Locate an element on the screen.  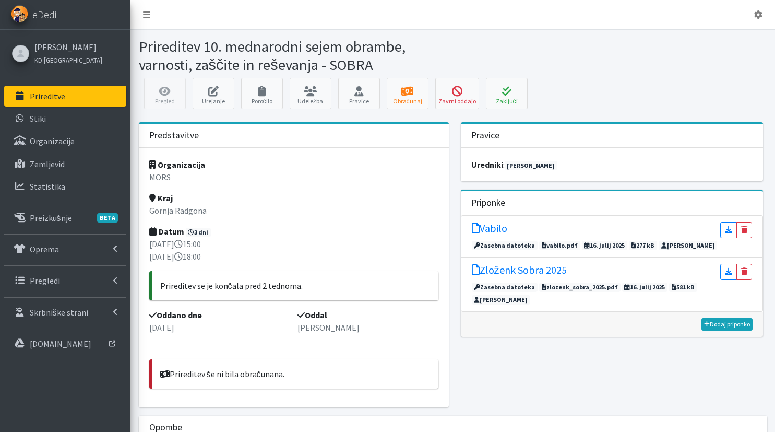
span: 3 dni is located at coordinates (198, 232).